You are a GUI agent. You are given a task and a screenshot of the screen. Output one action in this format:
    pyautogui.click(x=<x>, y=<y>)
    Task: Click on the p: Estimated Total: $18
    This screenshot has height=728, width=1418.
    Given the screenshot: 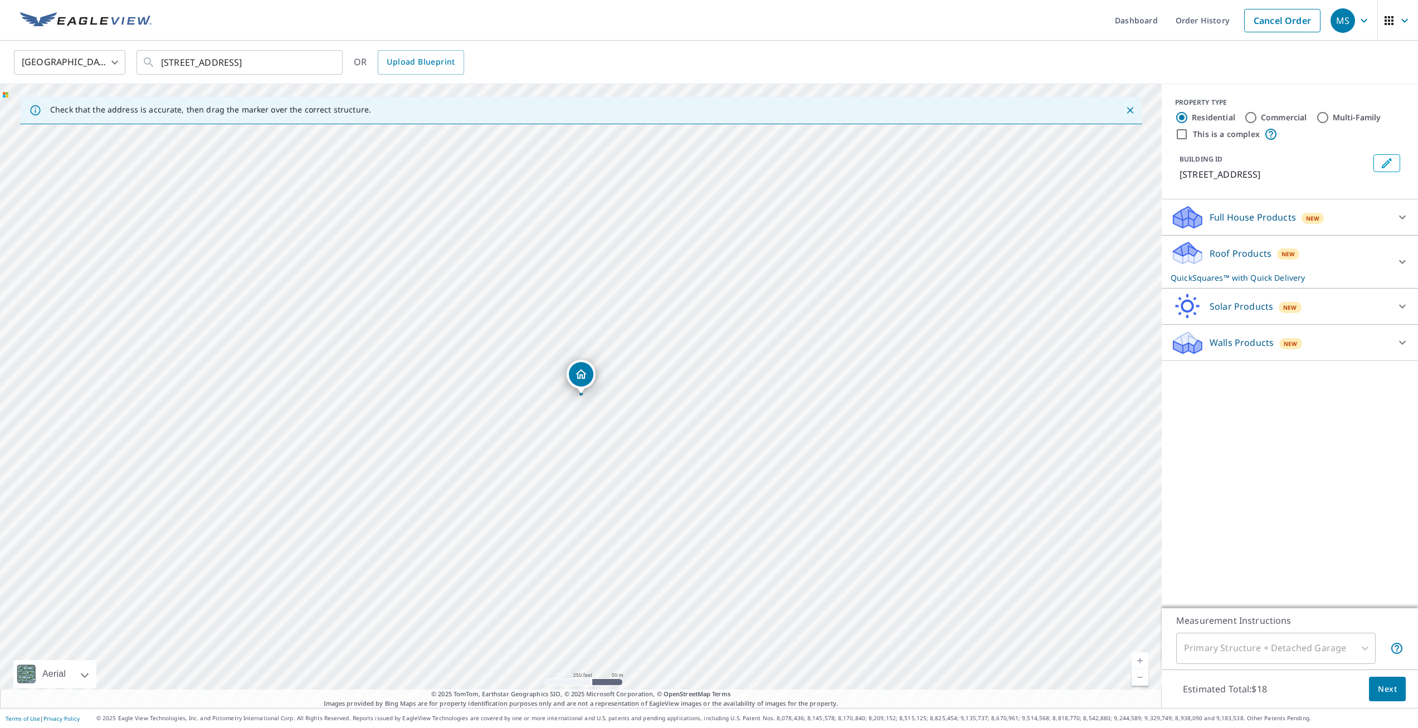 What is the action you would take?
    pyautogui.click(x=1225, y=689)
    